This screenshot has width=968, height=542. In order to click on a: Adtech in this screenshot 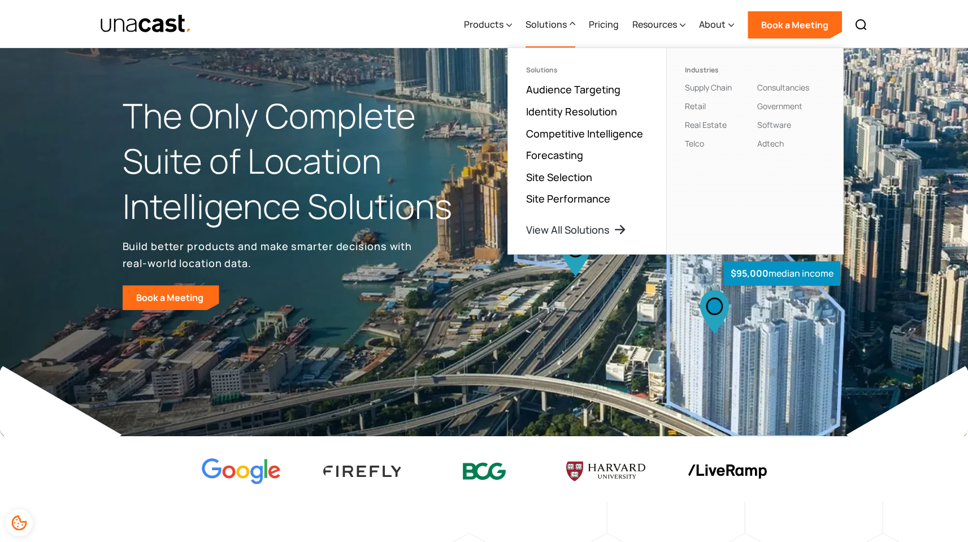, I will do `click(770, 143)`.